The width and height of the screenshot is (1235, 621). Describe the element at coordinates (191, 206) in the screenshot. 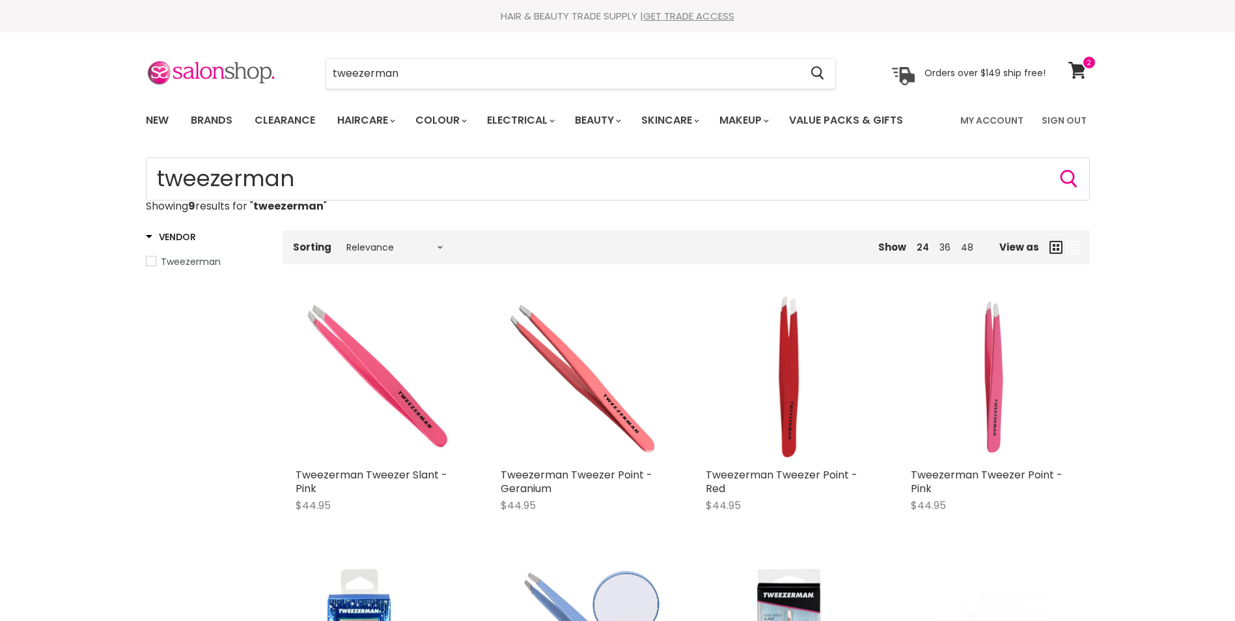

I see `strong: 9` at that location.